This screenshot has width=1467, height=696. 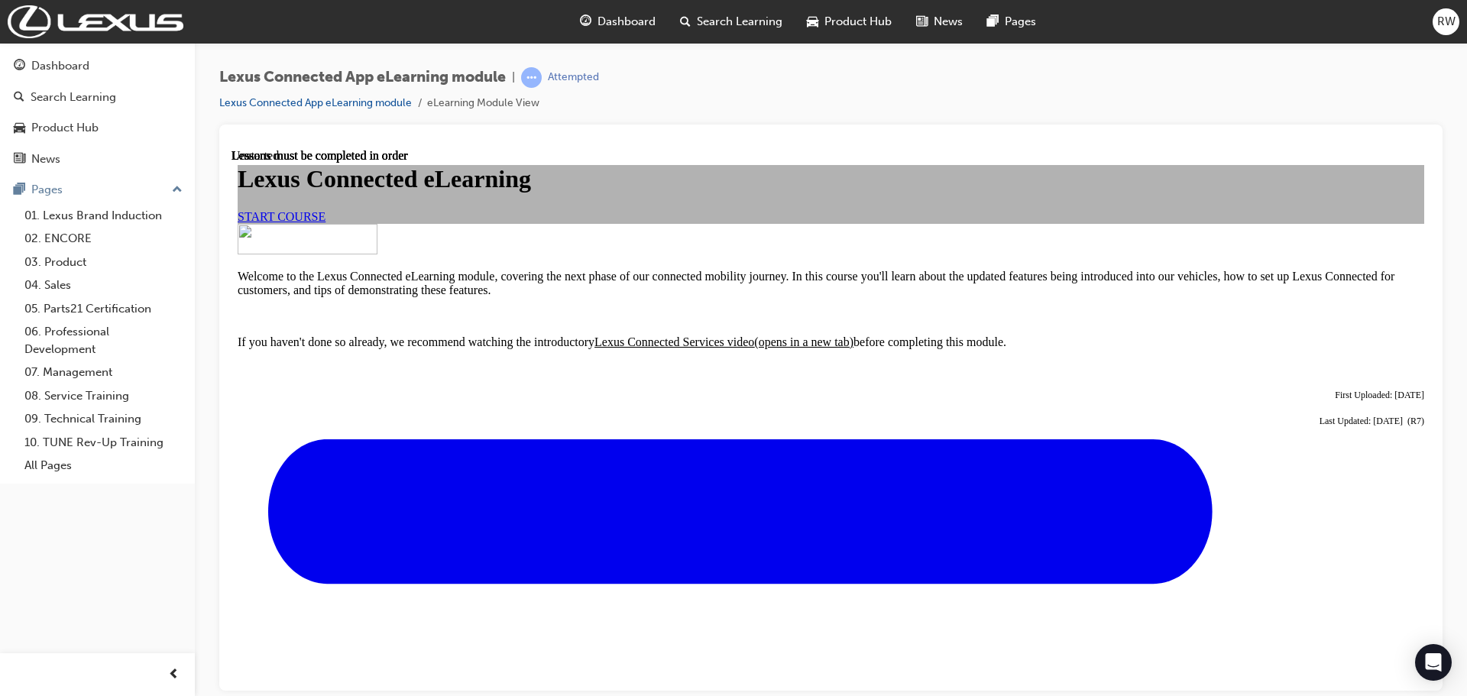 What do you see at coordinates (617, 21) in the screenshot?
I see `a: guage-iconDashboard` at bounding box center [617, 21].